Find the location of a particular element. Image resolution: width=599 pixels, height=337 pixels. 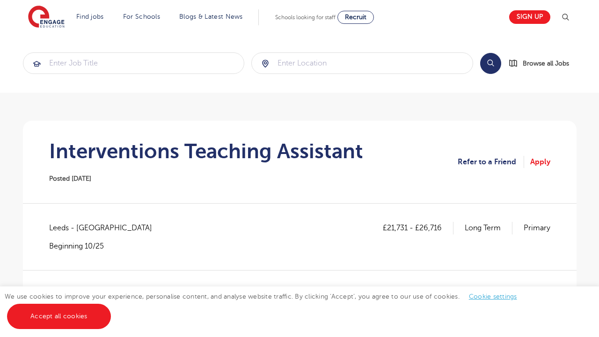

a: Browse all Jobs is located at coordinates (542, 63).